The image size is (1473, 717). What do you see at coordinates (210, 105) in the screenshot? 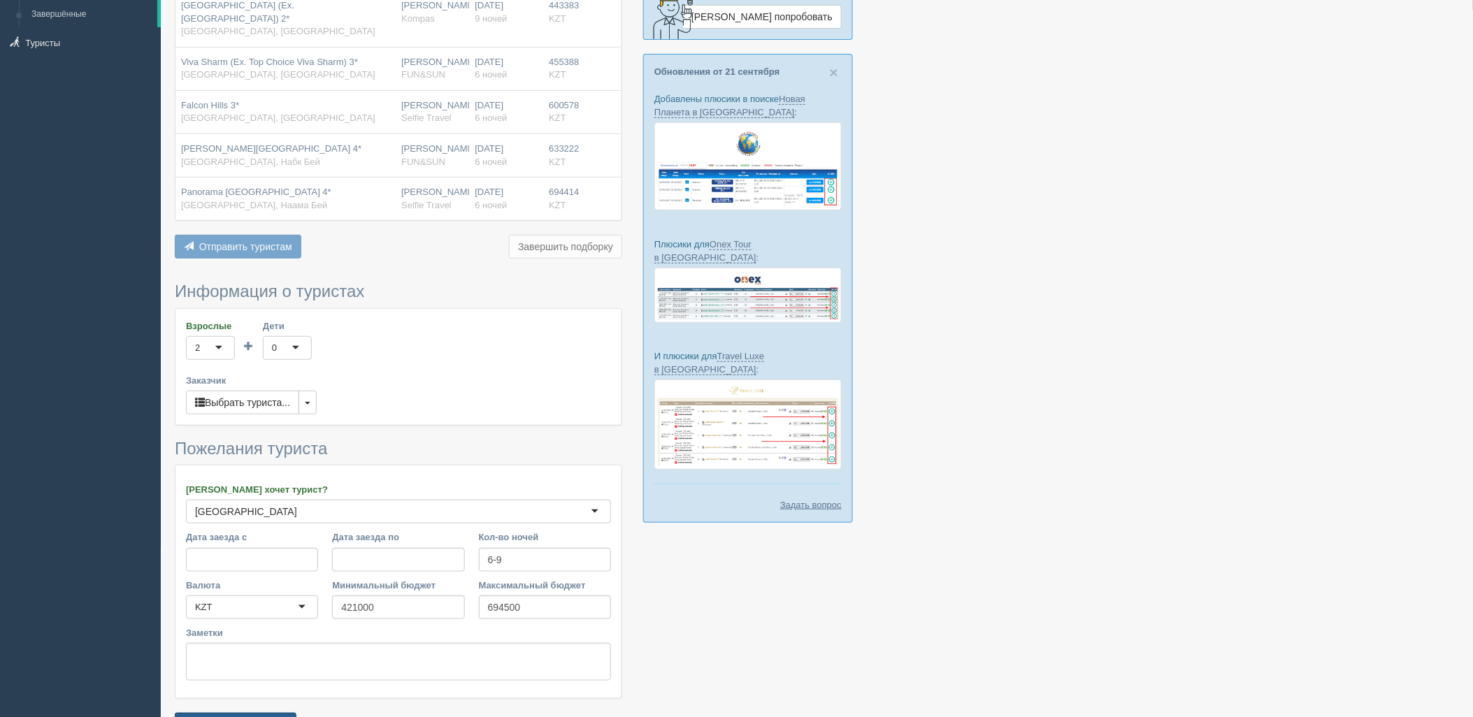
I see `span: Falcon Hills 3*` at bounding box center [210, 105].